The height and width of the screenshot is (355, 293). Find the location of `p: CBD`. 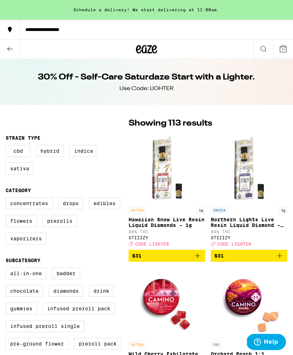

p: CBD is located at coordinates (216, 344).